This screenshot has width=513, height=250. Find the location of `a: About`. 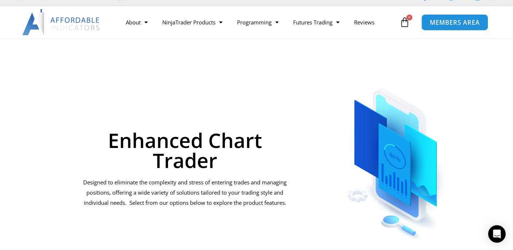

a: About is located at coordinates (137, 22).